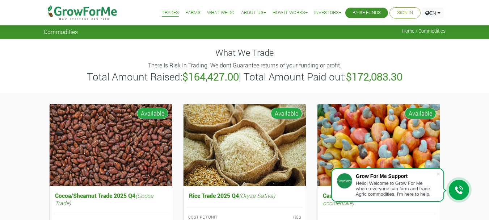  Describe the element at coordinates (245, 77) in the screenshot. I see `h3: Total Amount Raised: | Total Amount Paid out:` at that location.